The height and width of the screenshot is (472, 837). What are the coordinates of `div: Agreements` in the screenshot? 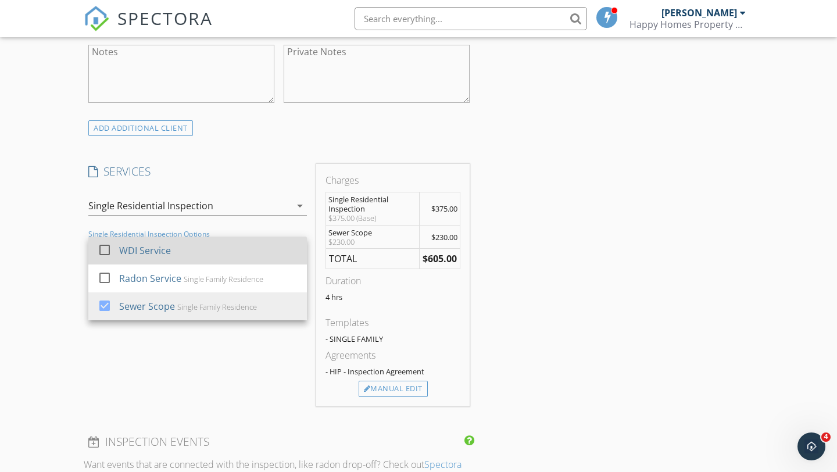 It's located at (393, 355).